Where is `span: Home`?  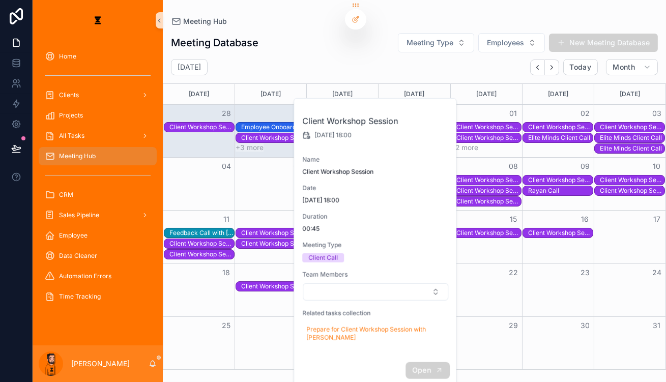
span: Home is located at coordinates (68, 56).